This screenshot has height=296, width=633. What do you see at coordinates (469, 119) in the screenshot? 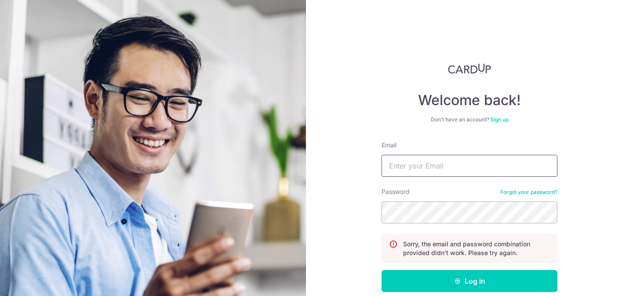
I see `div: Don’t have an account?` at bounding box center [469, 119].